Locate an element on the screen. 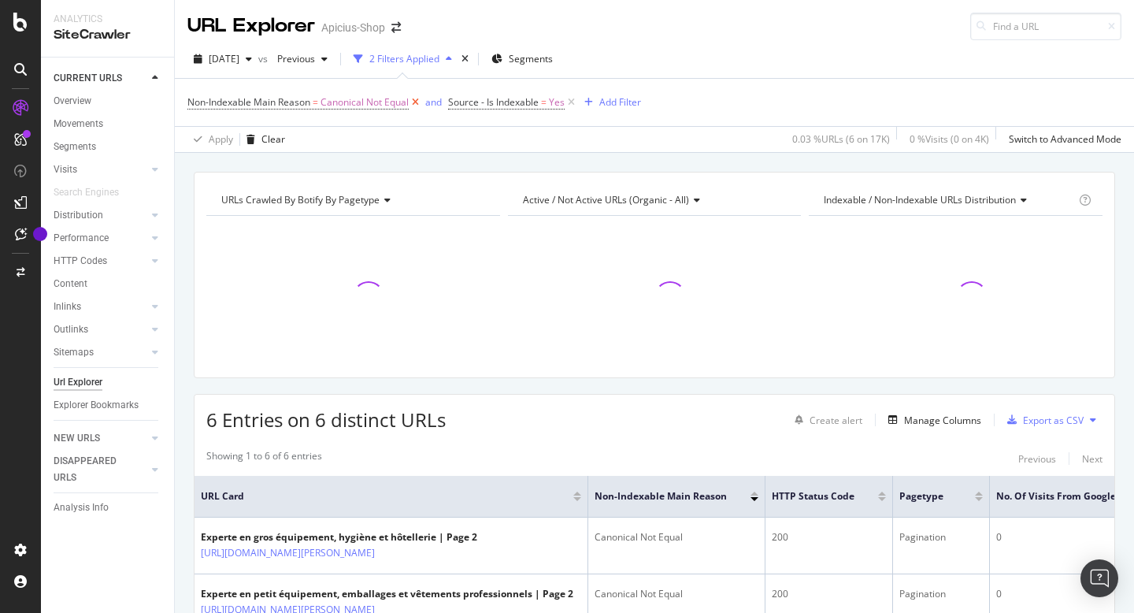 The width and height of the screenshot is (1134, 613). div: Previous is located at coordinates (1037, 458).